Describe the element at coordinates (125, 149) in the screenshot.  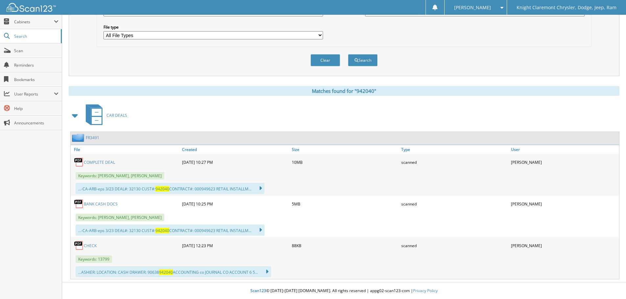
I see `a: File` at that location.